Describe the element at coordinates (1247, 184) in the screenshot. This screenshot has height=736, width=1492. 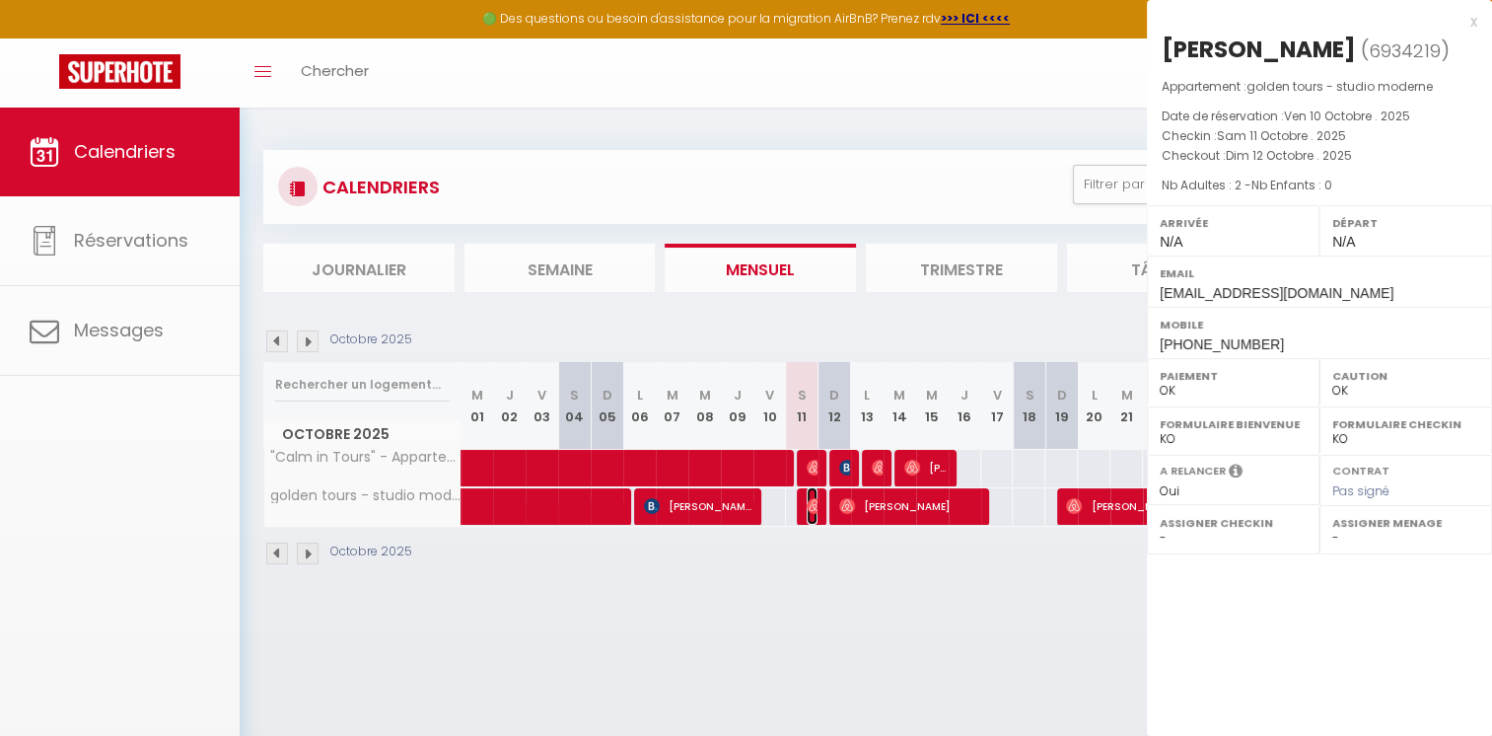
I see `span: Nb Adultes : 2 -` at that location.